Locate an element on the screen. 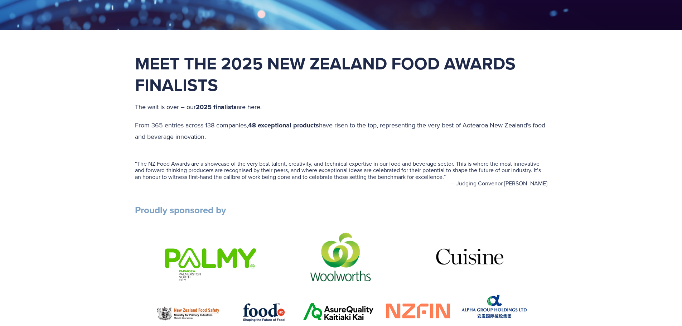  strong: 48 exceptional products is located at coordinates (283, 125).